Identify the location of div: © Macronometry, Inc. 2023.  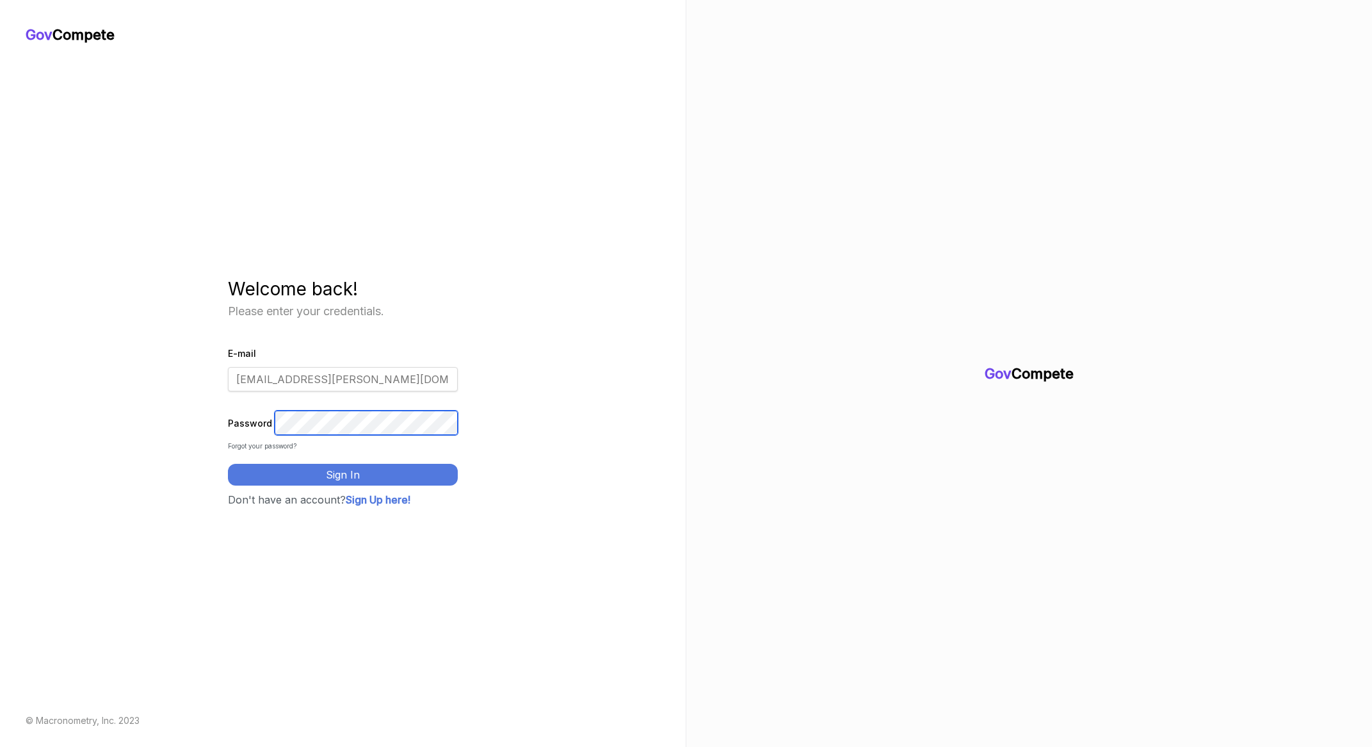
(343, 720).